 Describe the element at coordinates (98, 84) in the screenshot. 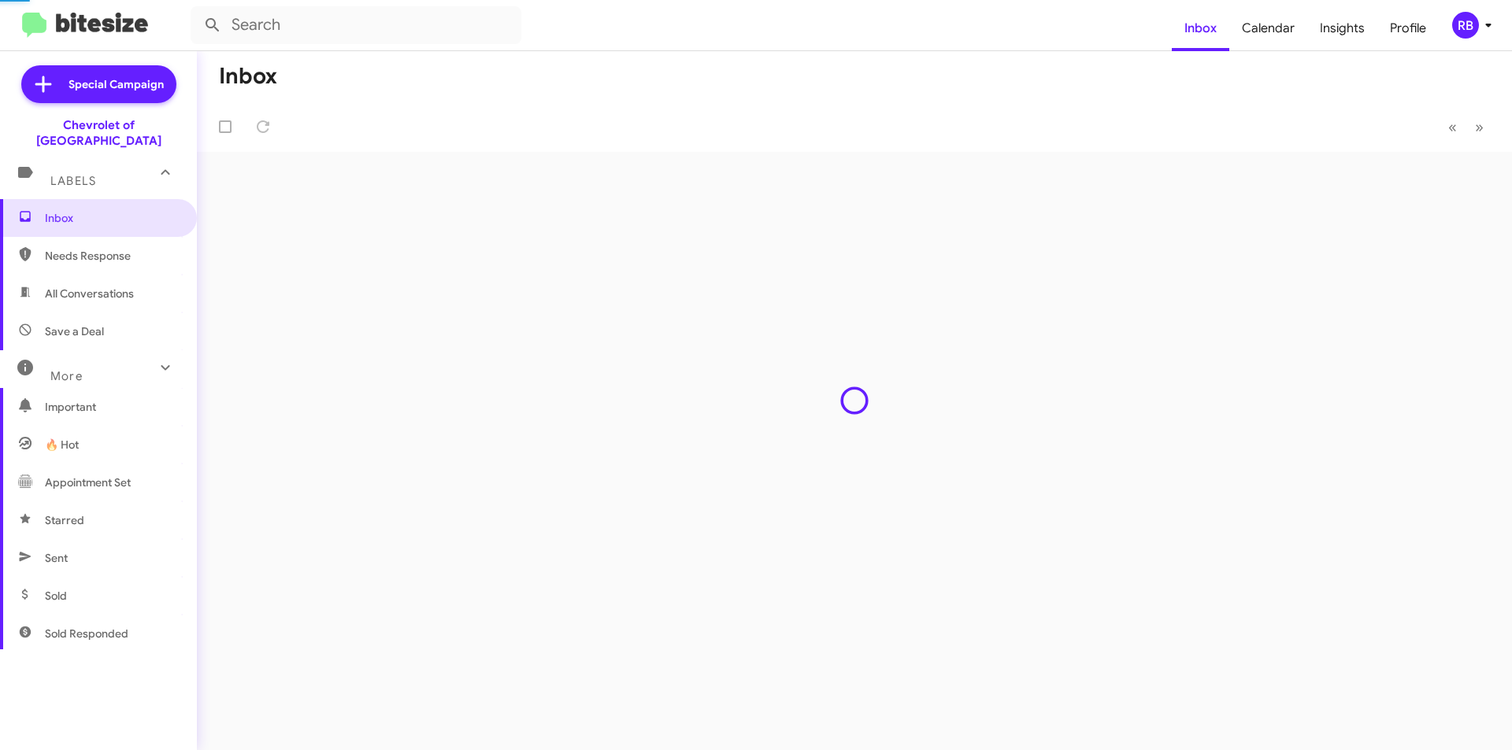

I see `a: Special Campaign` at that location.